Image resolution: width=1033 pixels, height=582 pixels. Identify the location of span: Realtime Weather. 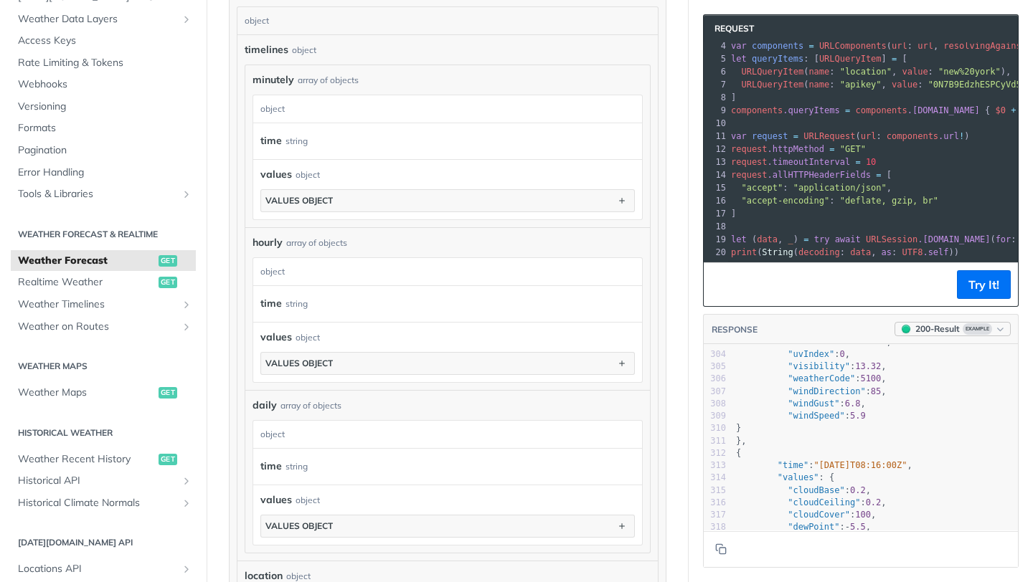
(86, 283).